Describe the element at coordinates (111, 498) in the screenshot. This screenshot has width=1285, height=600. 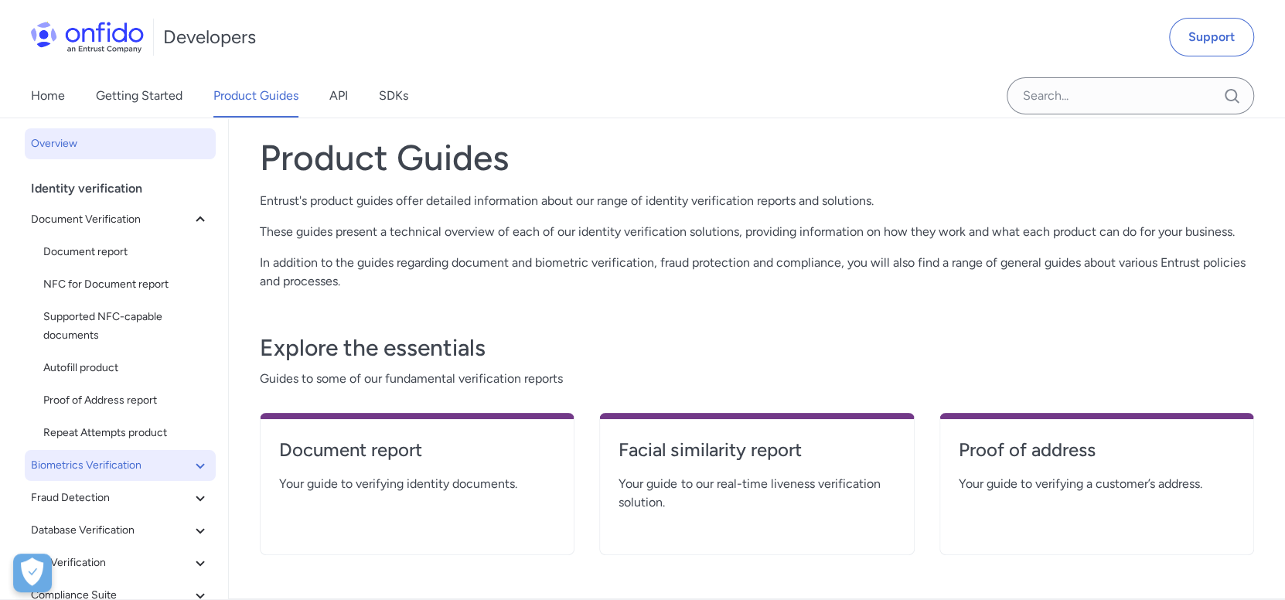
I see `span: Fraud Detection` at that location.